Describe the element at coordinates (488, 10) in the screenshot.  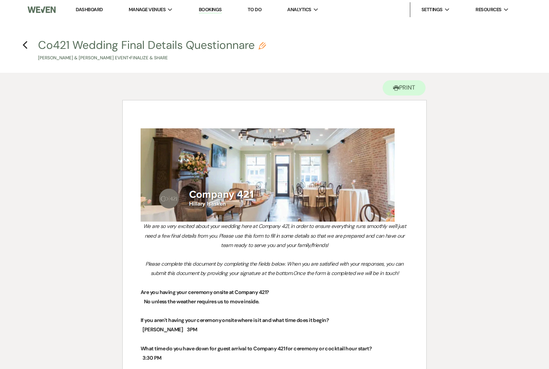
I see `span: Resources` at that location.